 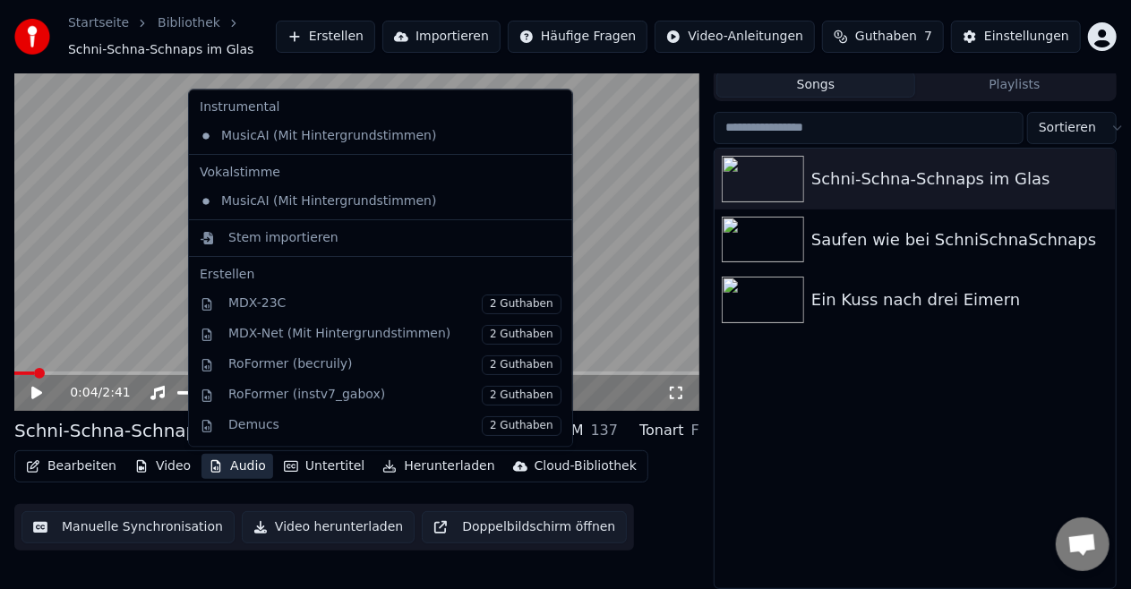 What do you see at coordinates (816, 84) in the screenshot?
I see `button: Songs` at bounding box center [816, 84].